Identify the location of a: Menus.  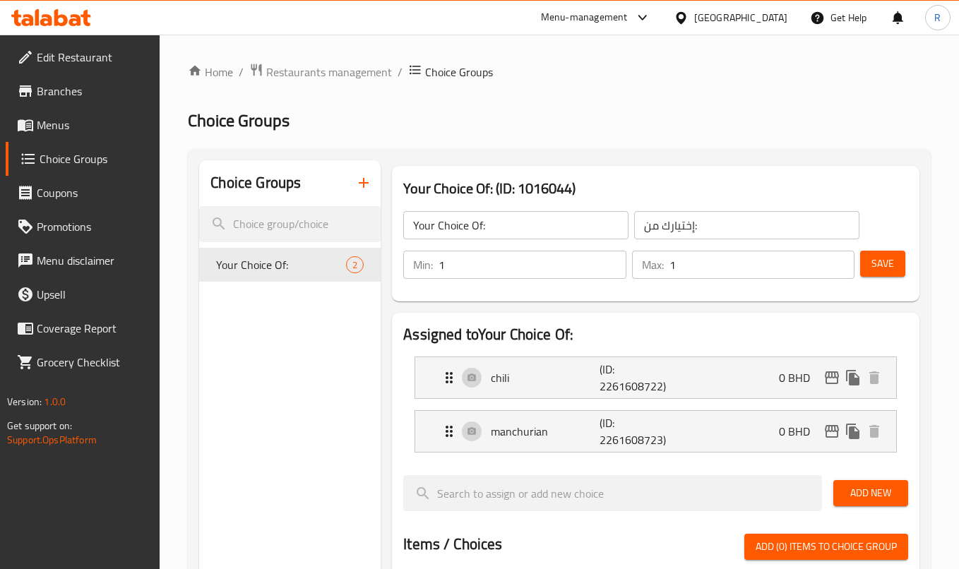
(83, 125).